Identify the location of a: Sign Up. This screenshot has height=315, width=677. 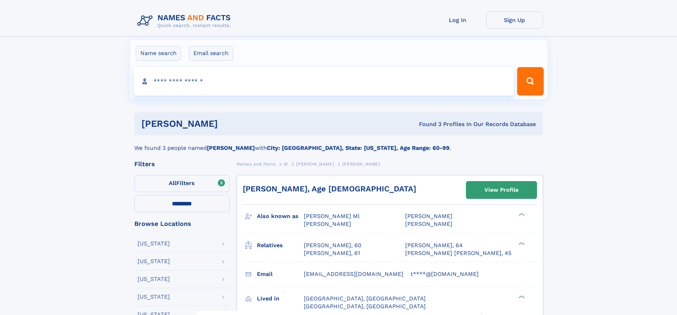
(515, 20).